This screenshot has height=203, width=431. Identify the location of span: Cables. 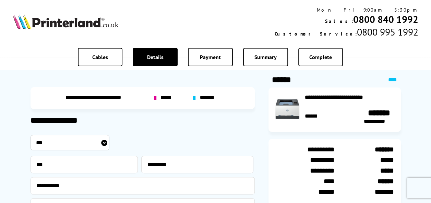
(100, 57).